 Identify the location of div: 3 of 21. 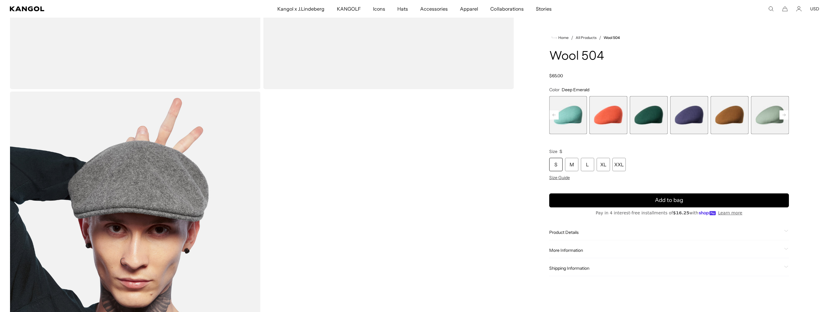
(608, 115).